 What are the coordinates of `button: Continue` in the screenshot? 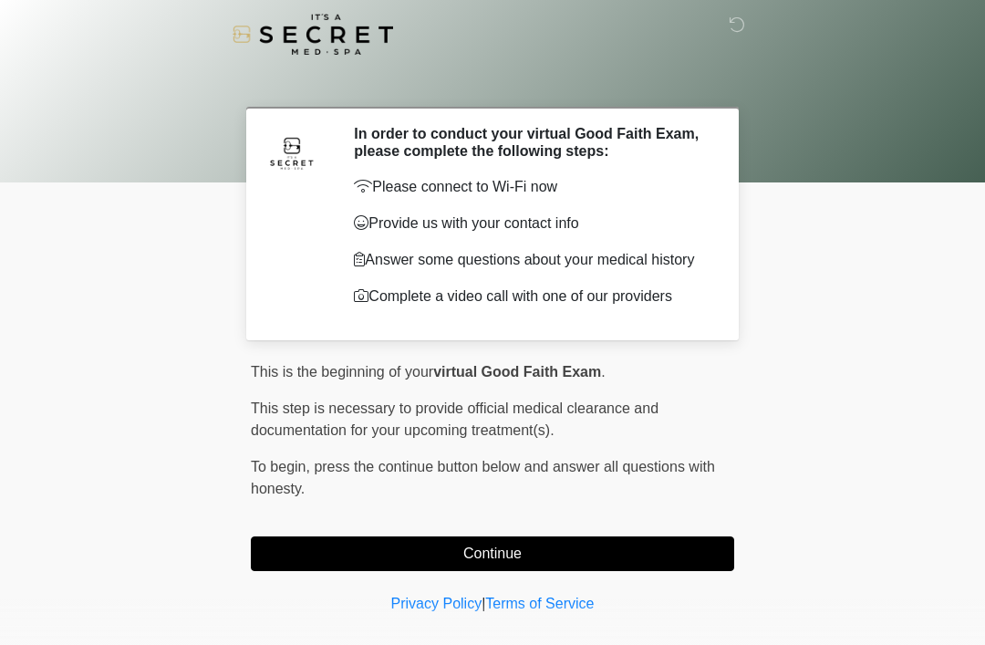 It's located at (492, 554).